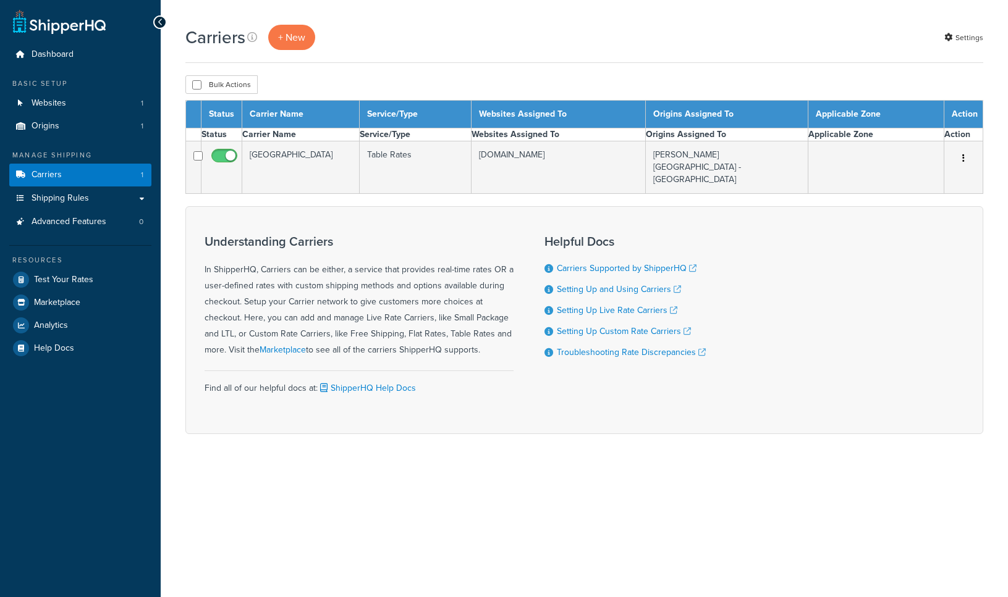  I want to click on span: Websites, so click(49, 103).